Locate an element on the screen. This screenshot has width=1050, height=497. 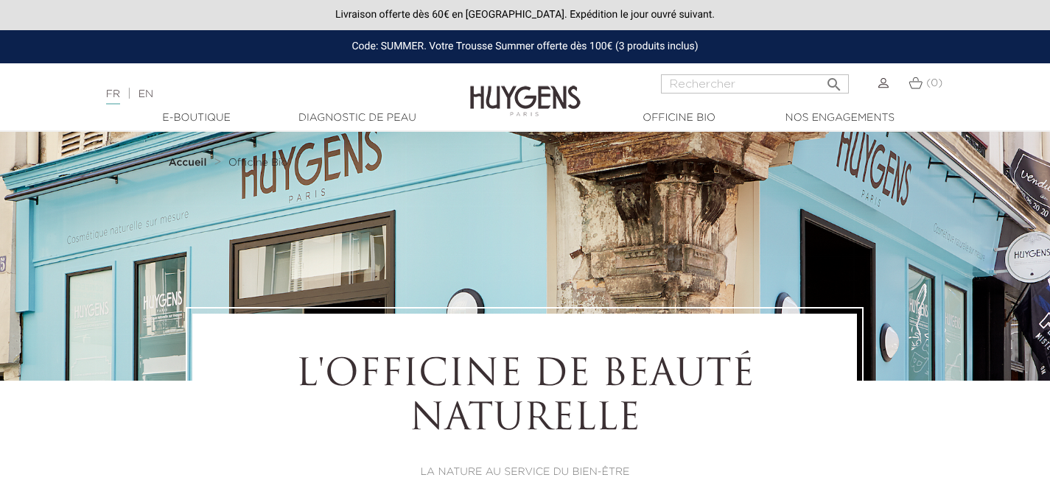
img: Huygens is located at coordinates (525, 90).